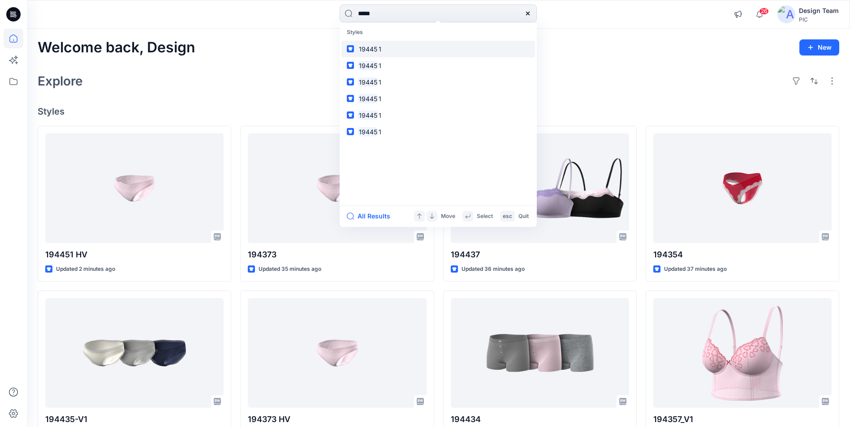  Describe the element at coordinates (695, 269) in the screenshot. I see `p: Updated 37 minutes ago` at that location.